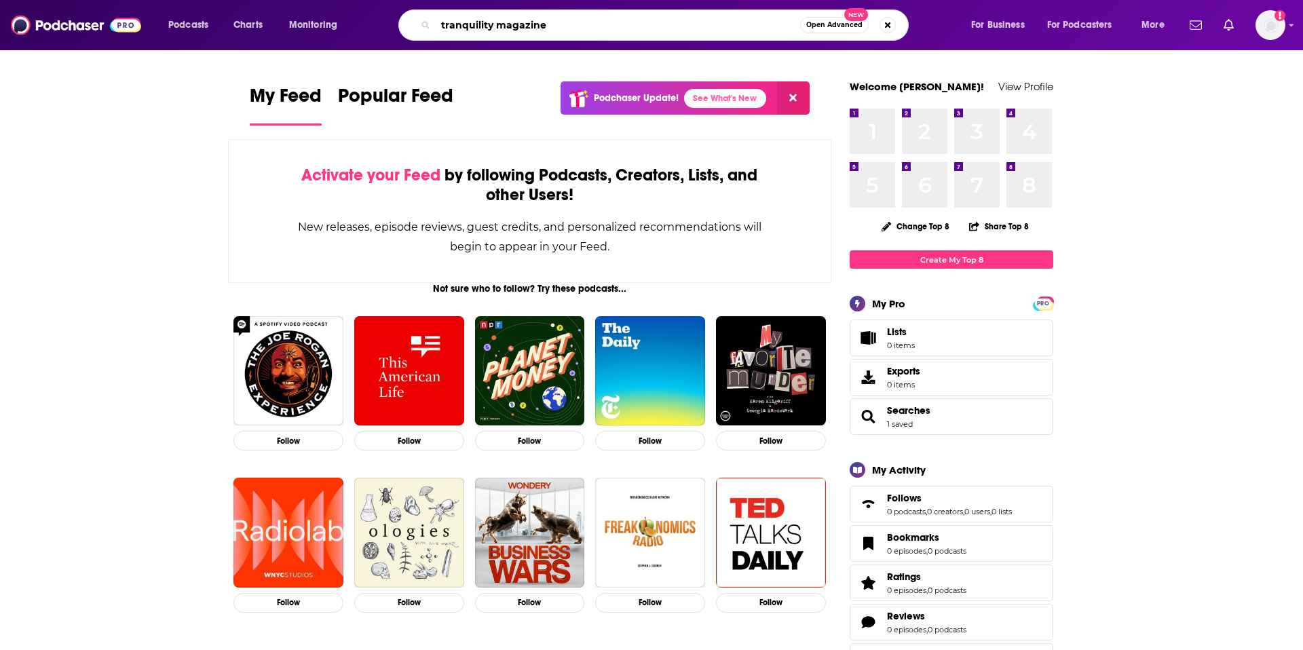  Describe the element at coordinates (313, 25) in the screenshot. I see `span: Monitoring` at that location.